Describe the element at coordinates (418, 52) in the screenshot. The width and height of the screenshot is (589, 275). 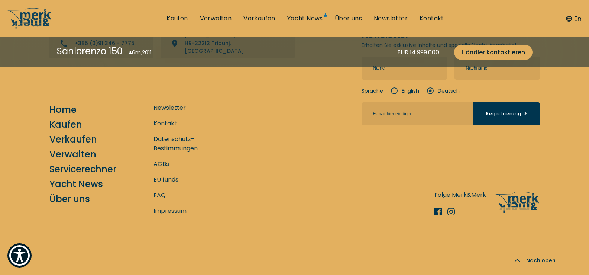
I see `div: EUR 14.999.000` at that location.